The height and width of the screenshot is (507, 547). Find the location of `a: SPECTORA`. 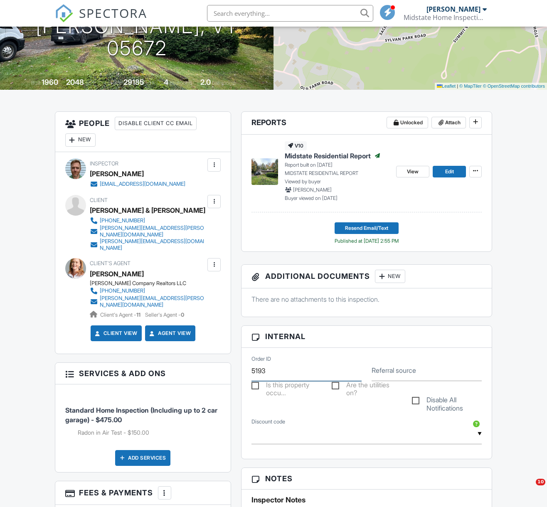

a: SPECTORA is located at coordinates (101, 20).